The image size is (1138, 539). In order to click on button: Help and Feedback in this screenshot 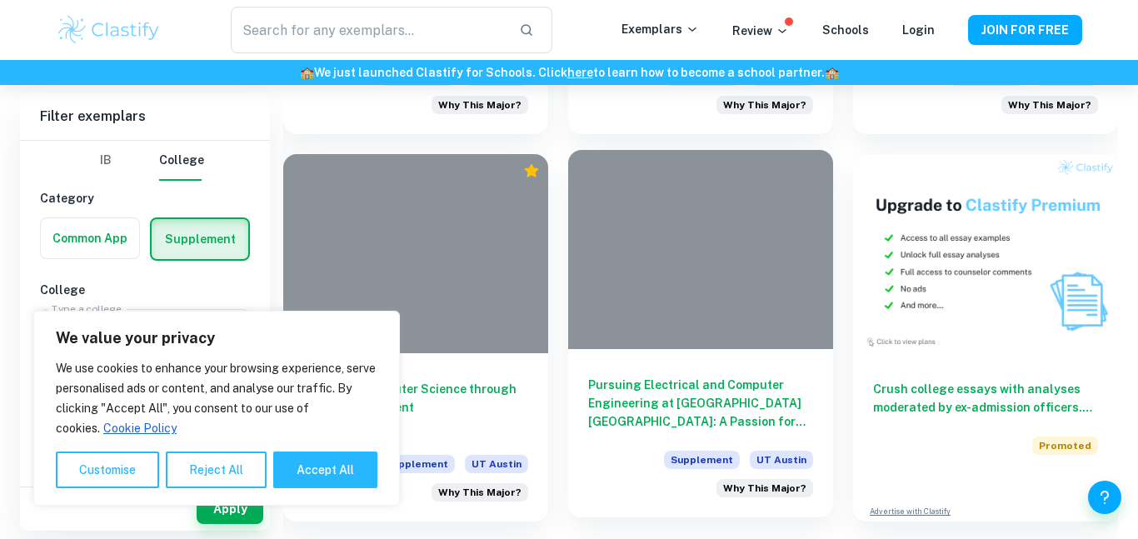, I will do `click(1104, 497)`.